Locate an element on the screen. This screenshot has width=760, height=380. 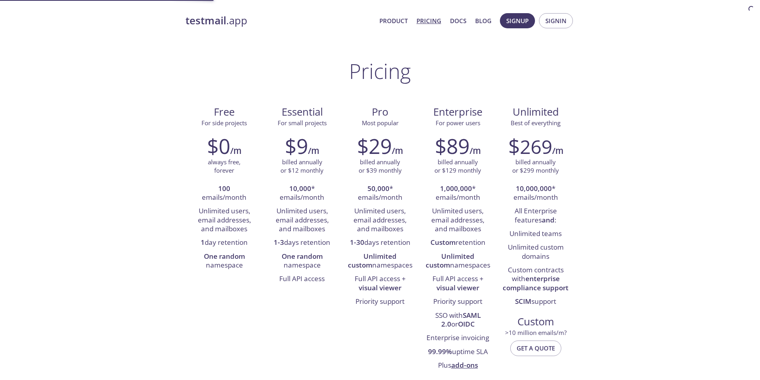
strong: 50,000 is located at coordinates (378, 188).